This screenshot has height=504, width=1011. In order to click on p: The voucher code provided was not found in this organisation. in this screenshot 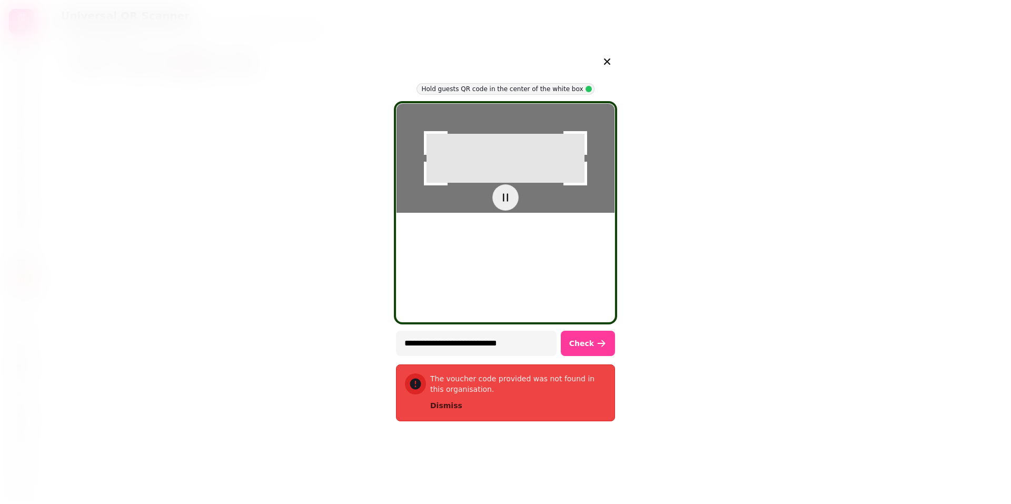, I will do `click(518, 384)`.